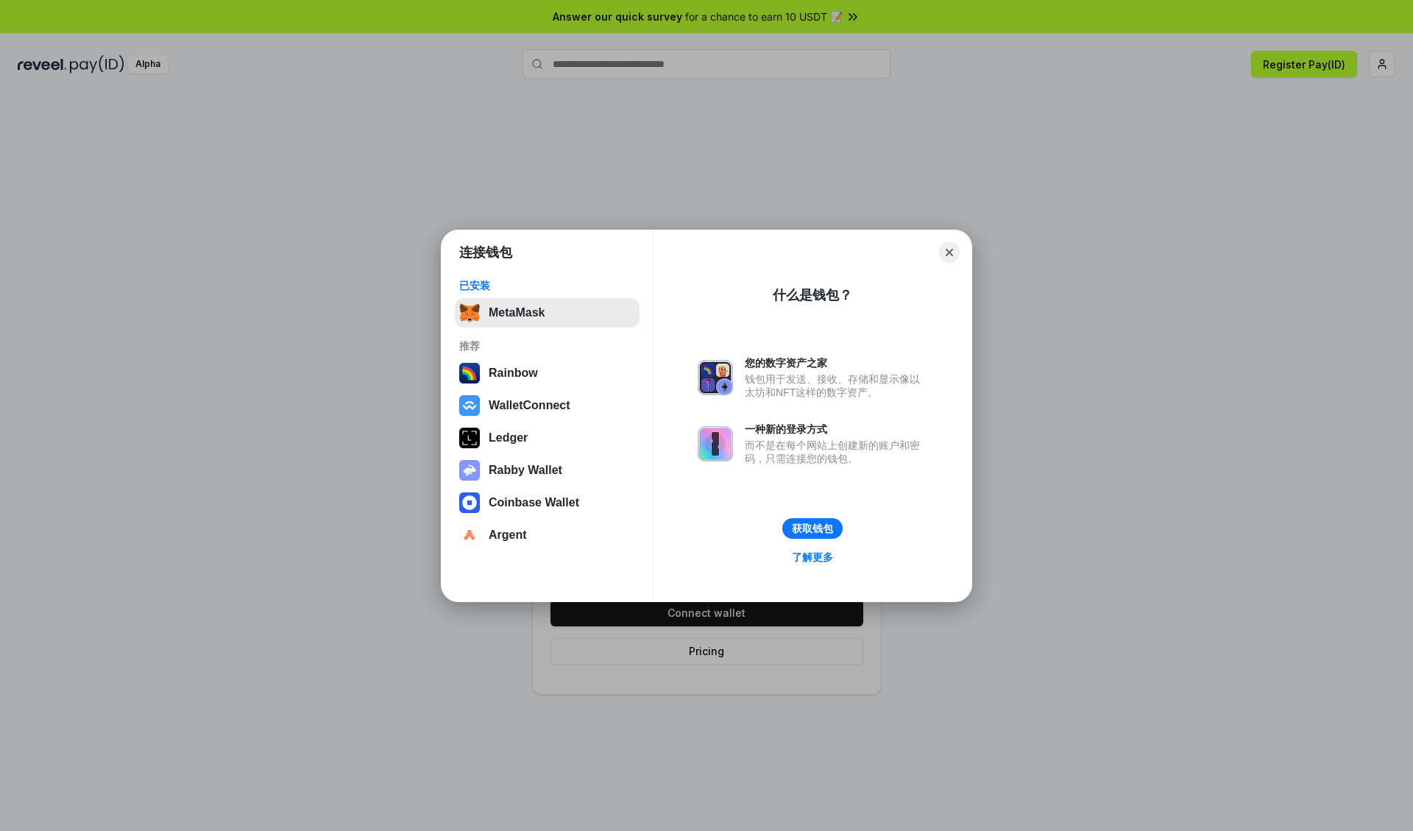 The height and width of the screenshot is (831, 1413). What do you see at coordinates (508, 535) in the screenshot?
I see `div: Argent` at bounding box center [508, 535].